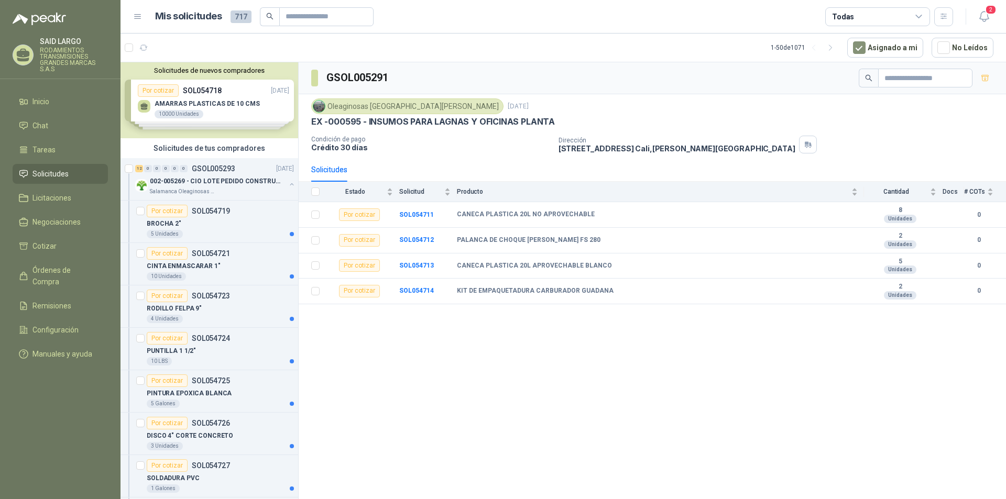  Describe the element at coordinates (211, 423) in the screenshot. I see `p: SOL054726` at that location.